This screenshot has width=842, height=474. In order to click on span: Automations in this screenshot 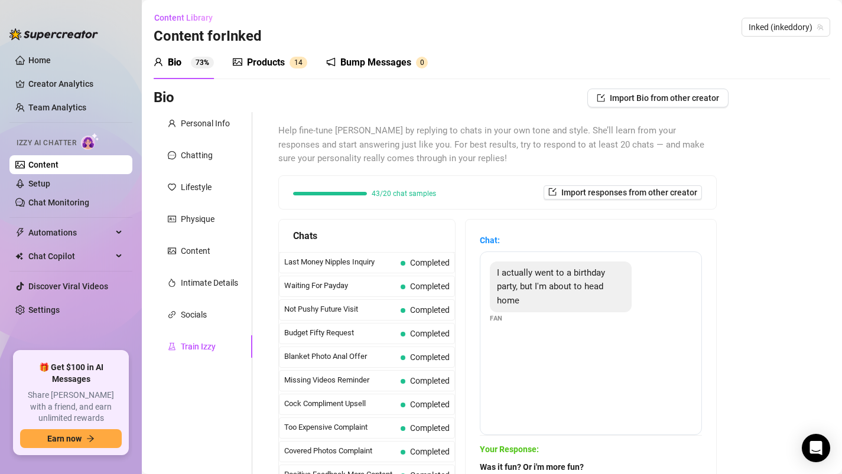, I will do `click(70, 233)`.